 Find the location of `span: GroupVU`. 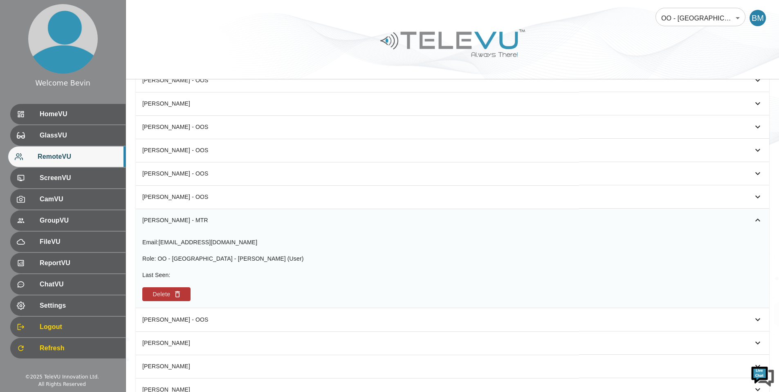

span: GroupVU is located at coordinates (79, 221).